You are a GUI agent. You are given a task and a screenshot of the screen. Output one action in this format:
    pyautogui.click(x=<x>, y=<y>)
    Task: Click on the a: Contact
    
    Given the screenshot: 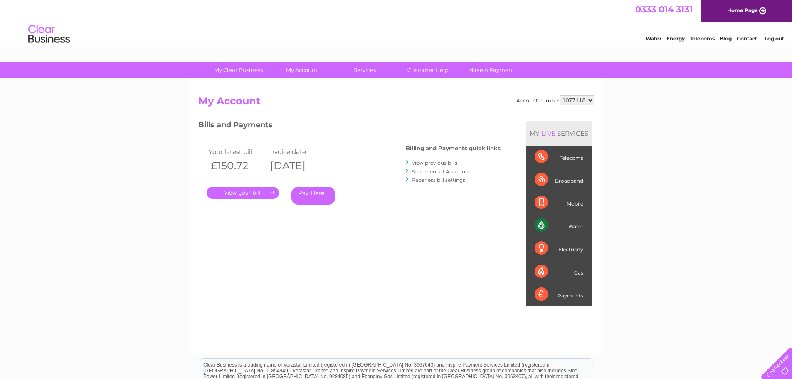 What is the action you would take?
    pyautogui.click(x=747, y=38)
    